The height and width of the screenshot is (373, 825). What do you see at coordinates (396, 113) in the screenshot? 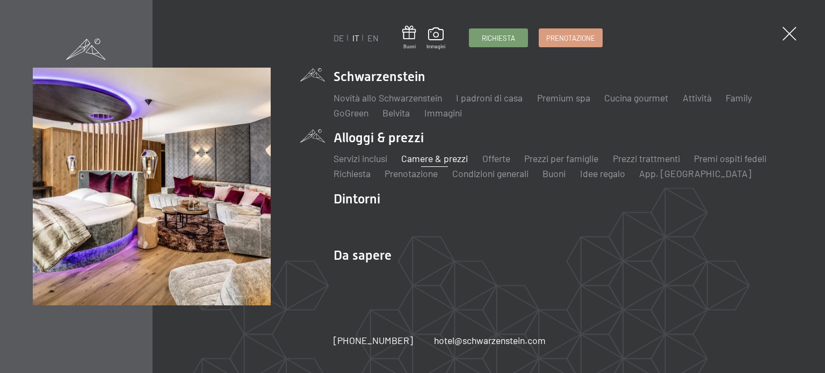
I see `a: Belvita` at bounding box center [396, 113].